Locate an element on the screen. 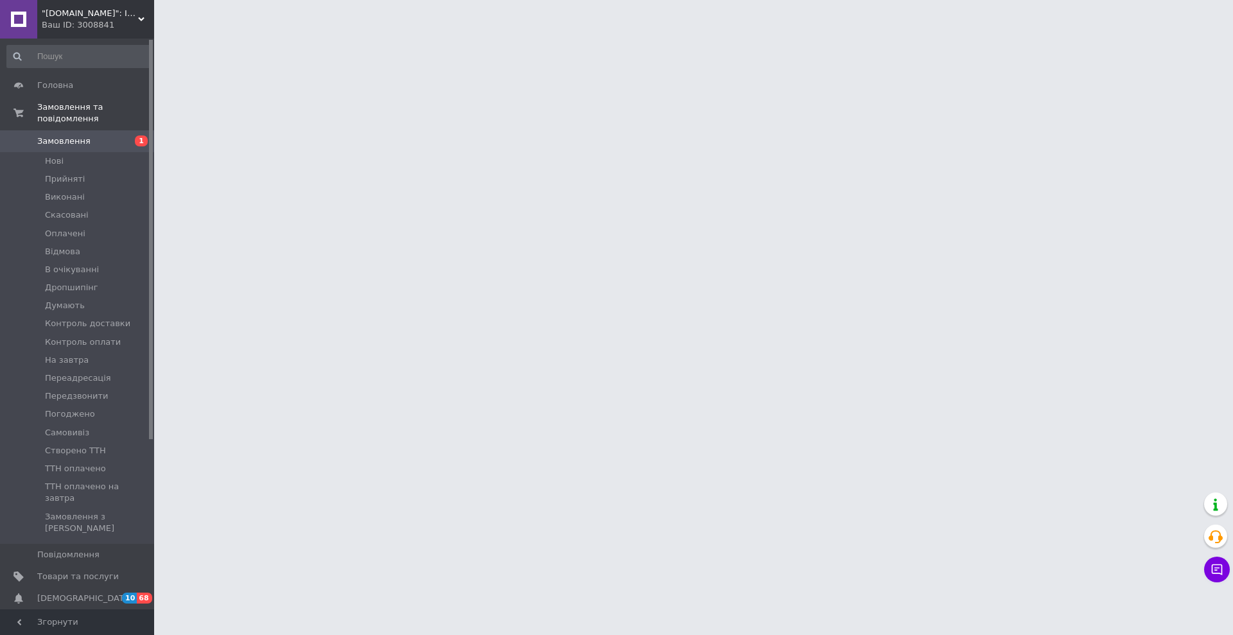  span: Скасовані is located at coordinates (67, 215).